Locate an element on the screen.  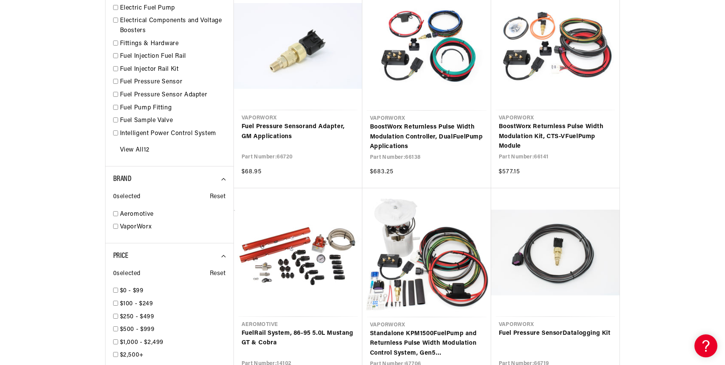
span: $0 - $99 is located at coordinates (132, 290).